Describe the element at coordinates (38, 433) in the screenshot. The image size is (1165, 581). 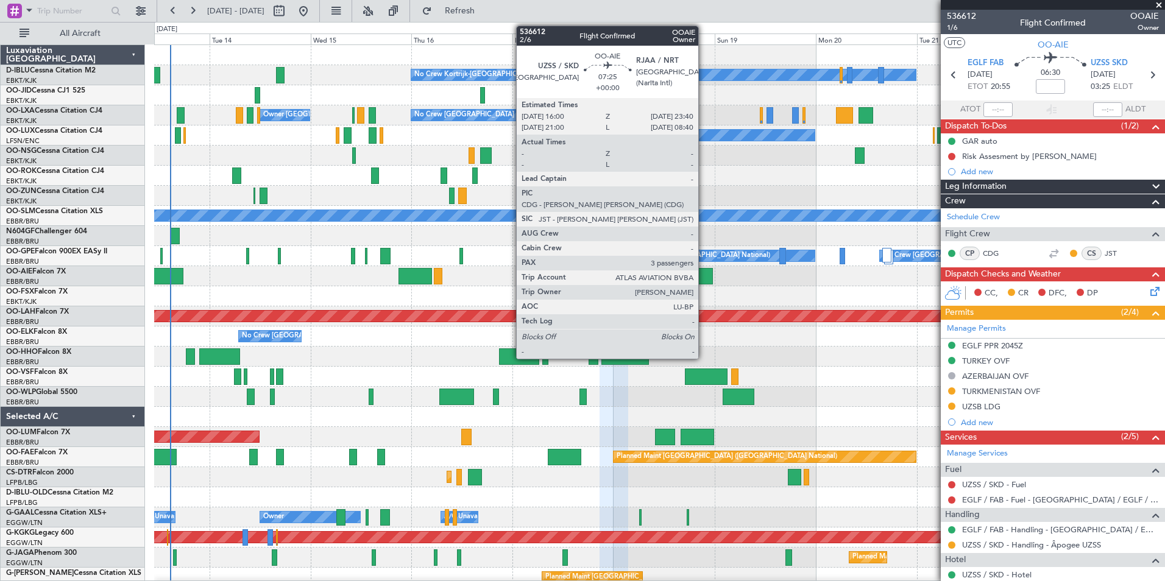
I see `a: OO-LUMFalcon 7X` at that location.